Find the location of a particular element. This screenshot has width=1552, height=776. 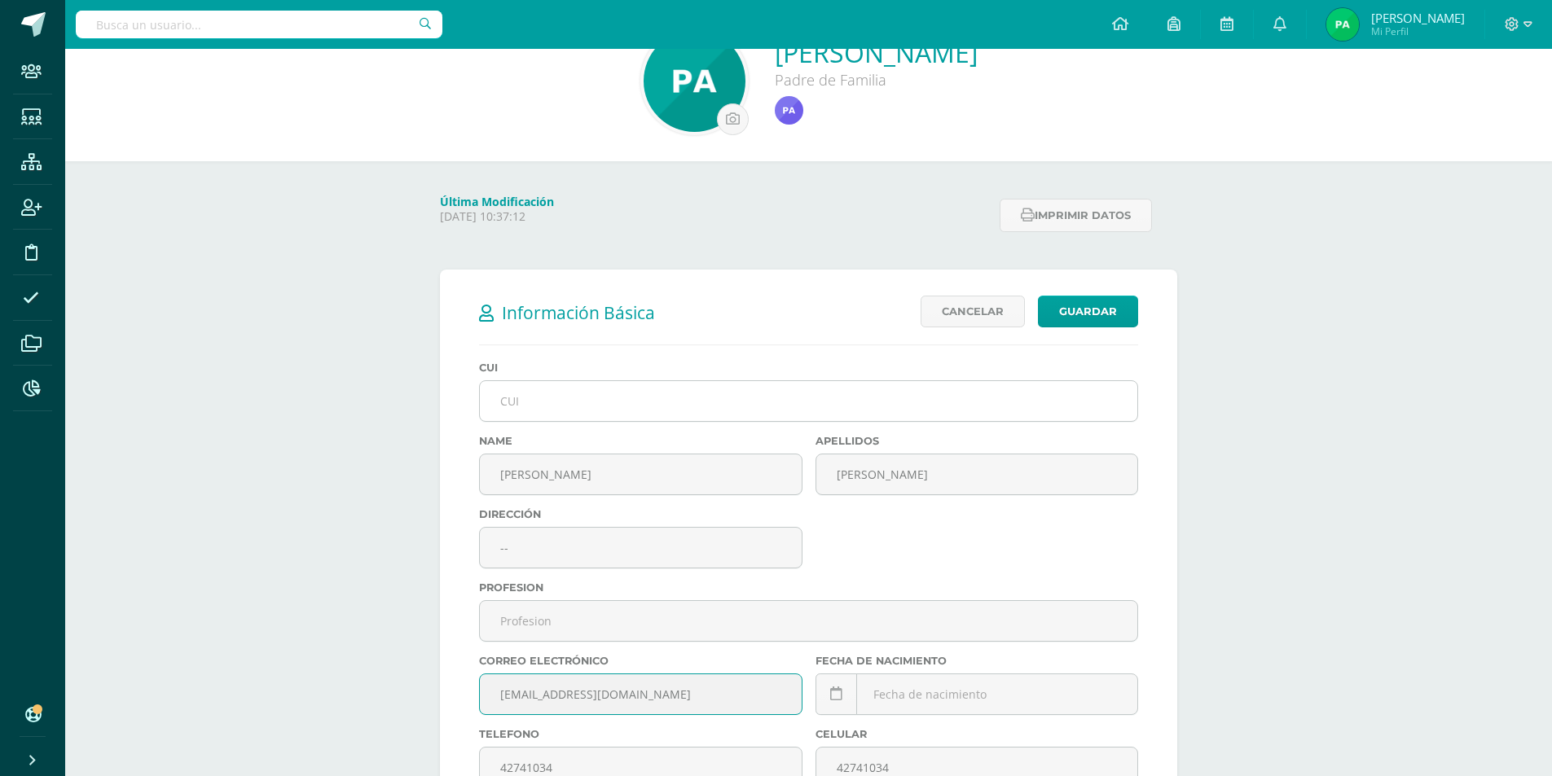

input: CUI is located at coordinates (808, 401).